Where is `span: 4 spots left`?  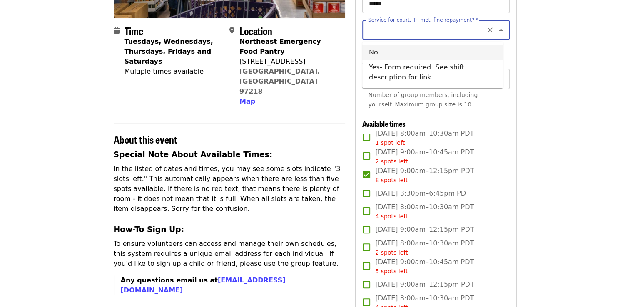 span: 4 spots left is located at coordinates (392, 217).